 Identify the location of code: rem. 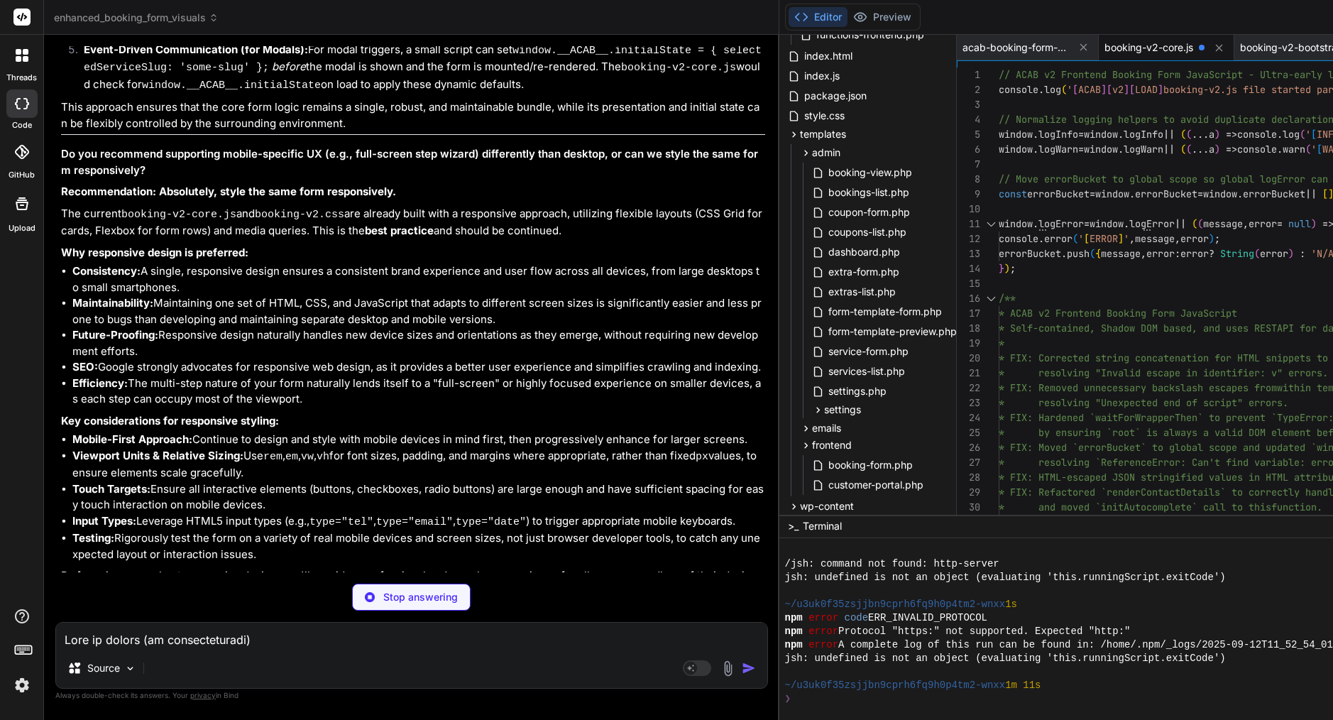
(273, 456).